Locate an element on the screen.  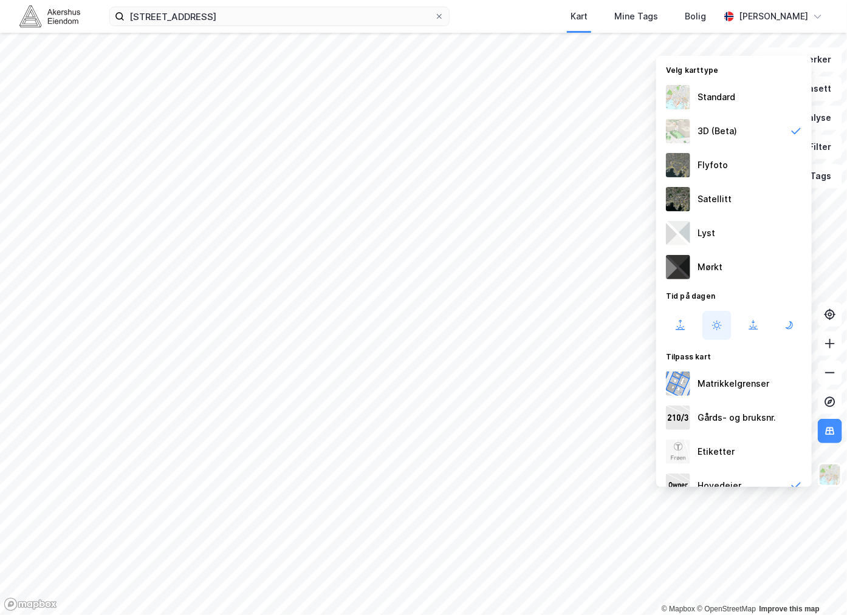
div: Mørkt is located at coordinates (709, 267).